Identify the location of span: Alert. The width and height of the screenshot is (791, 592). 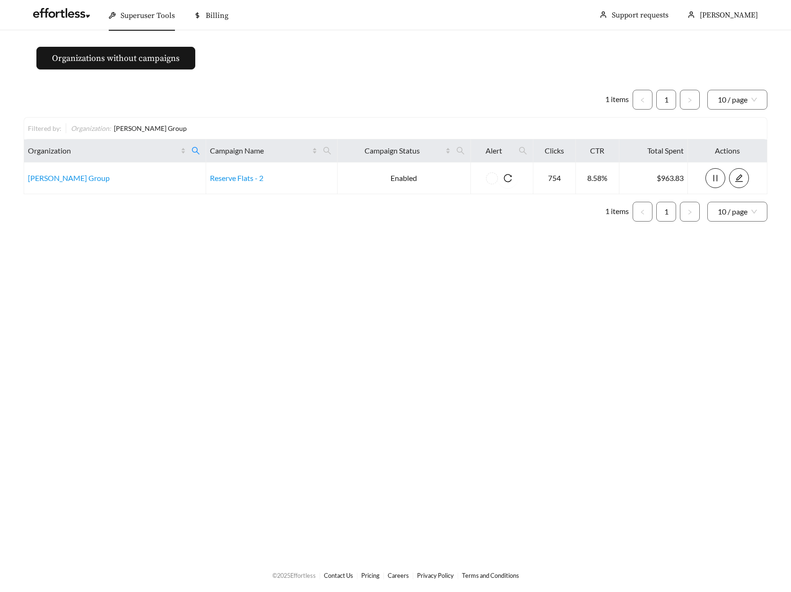
(494, 151).